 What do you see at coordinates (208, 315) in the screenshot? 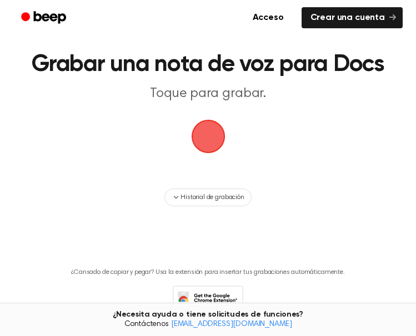
I see `font: ¿Necesita ayuda o tiene solicitudes de funciones?` at bounding box center [208, 315].